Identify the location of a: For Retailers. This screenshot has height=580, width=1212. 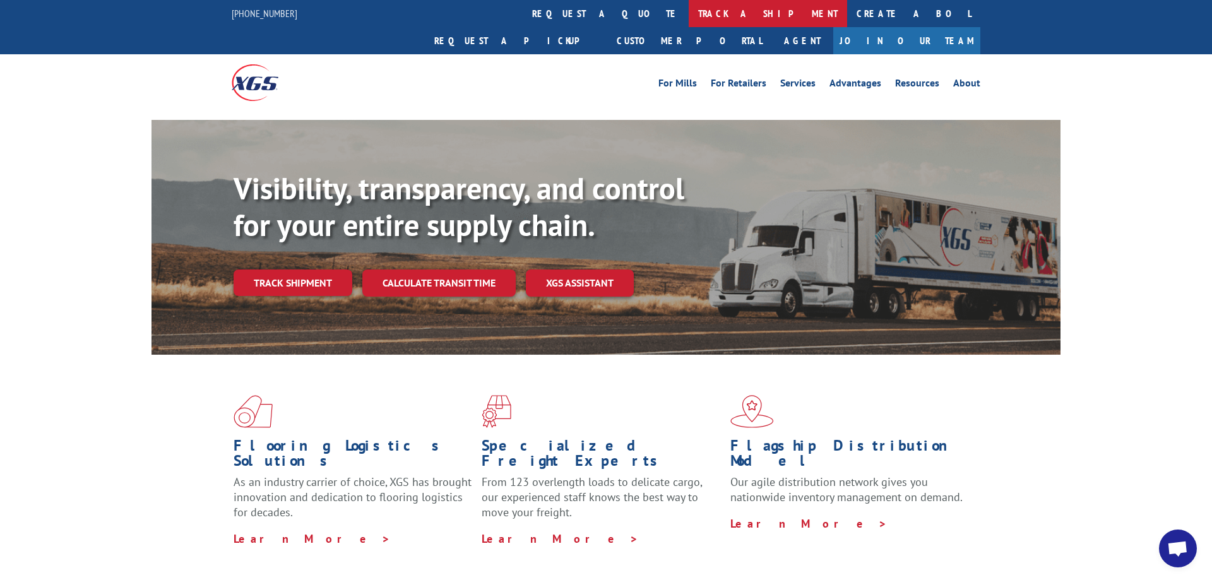
(739, 85).